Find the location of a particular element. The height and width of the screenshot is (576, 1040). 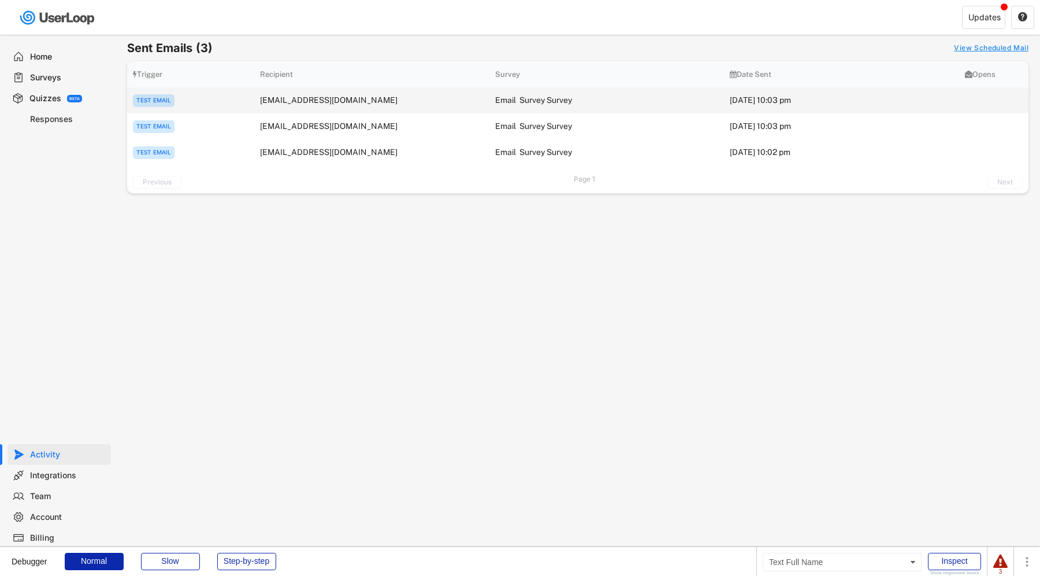

div: Team is located at coordinates (68, 496).